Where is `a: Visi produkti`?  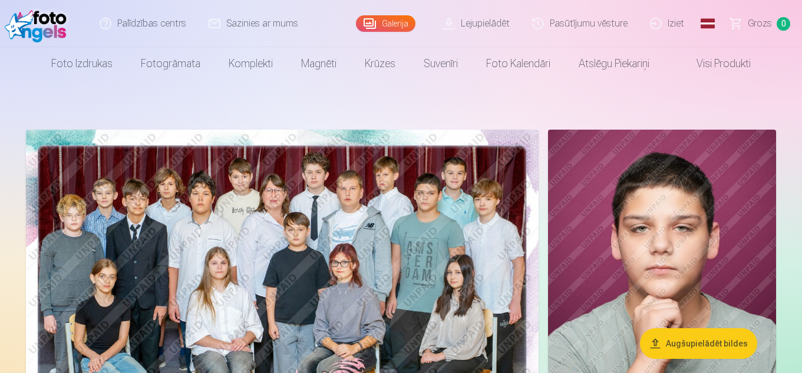
a: Visi produkti is located at coordinates (714, 64).